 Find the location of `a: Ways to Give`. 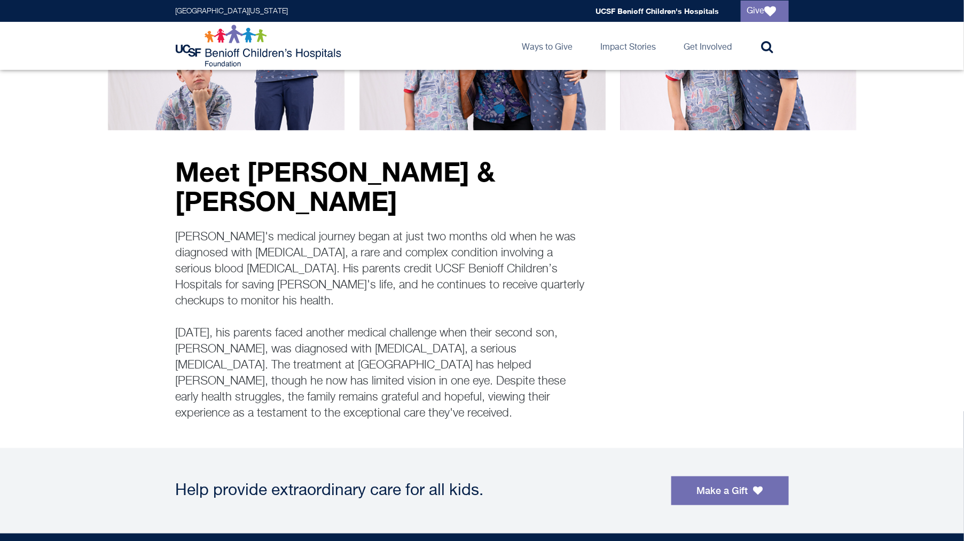

a: Ways to Give is located at coordinates (547, 46).